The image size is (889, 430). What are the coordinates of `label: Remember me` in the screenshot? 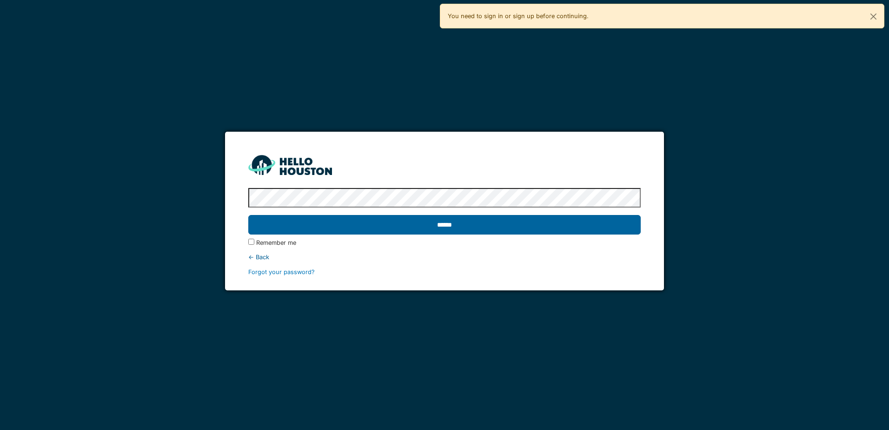 It's located at (276, 242).